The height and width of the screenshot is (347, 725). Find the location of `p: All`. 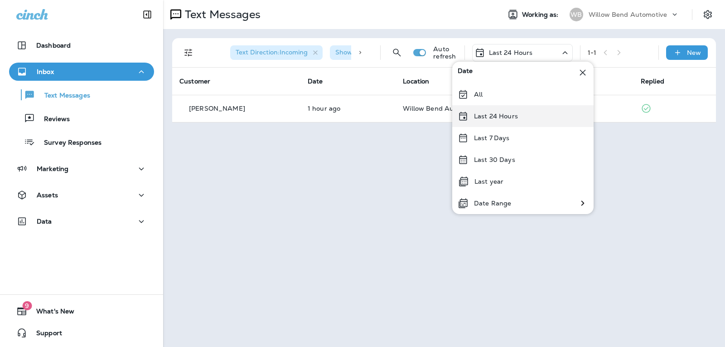

p: All is located at coordinates (478, 94).